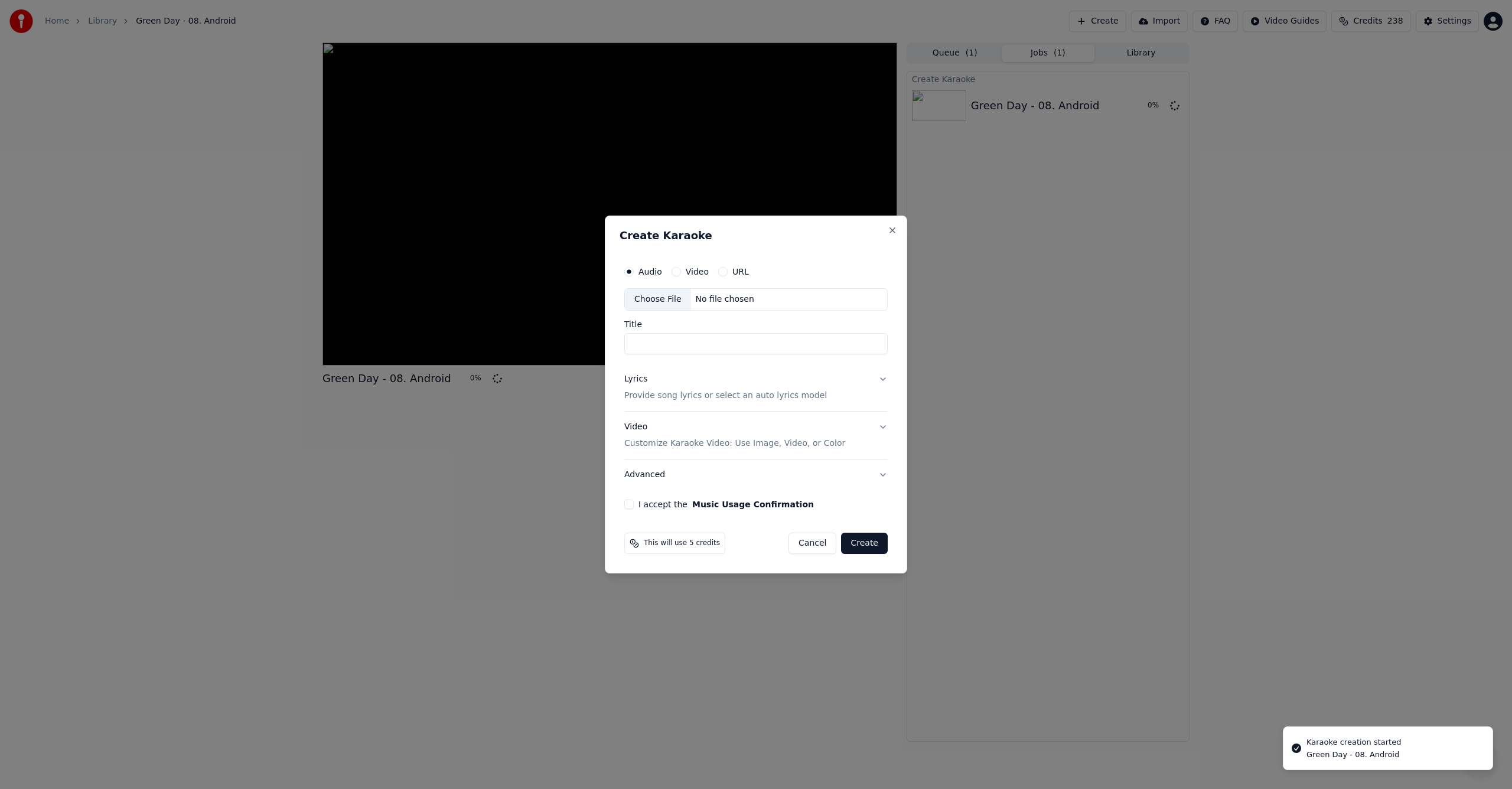  What do you see at coordinates (735, 435) in the screenshot?
I see `div: Video` at bounding box center [735, 435].